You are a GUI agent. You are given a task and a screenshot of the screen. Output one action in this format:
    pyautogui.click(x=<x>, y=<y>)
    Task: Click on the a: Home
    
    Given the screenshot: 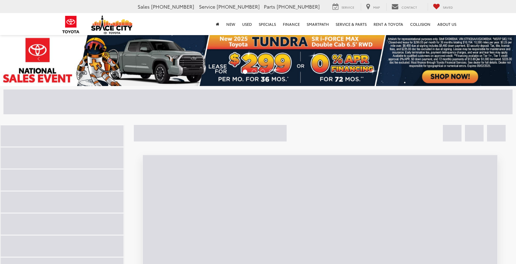 What is the action you would take?
    pyautogui.click(x=218, y=24)
    